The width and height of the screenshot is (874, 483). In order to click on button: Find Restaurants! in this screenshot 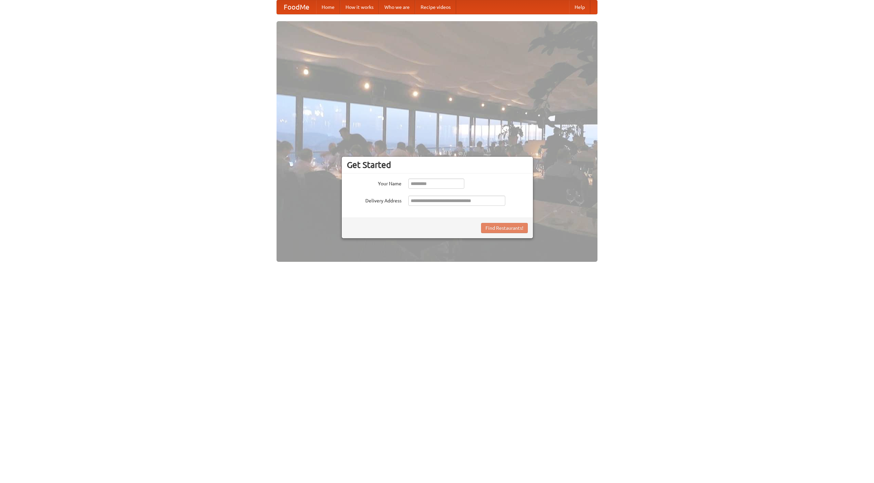, I will do `click(504, 228)`.